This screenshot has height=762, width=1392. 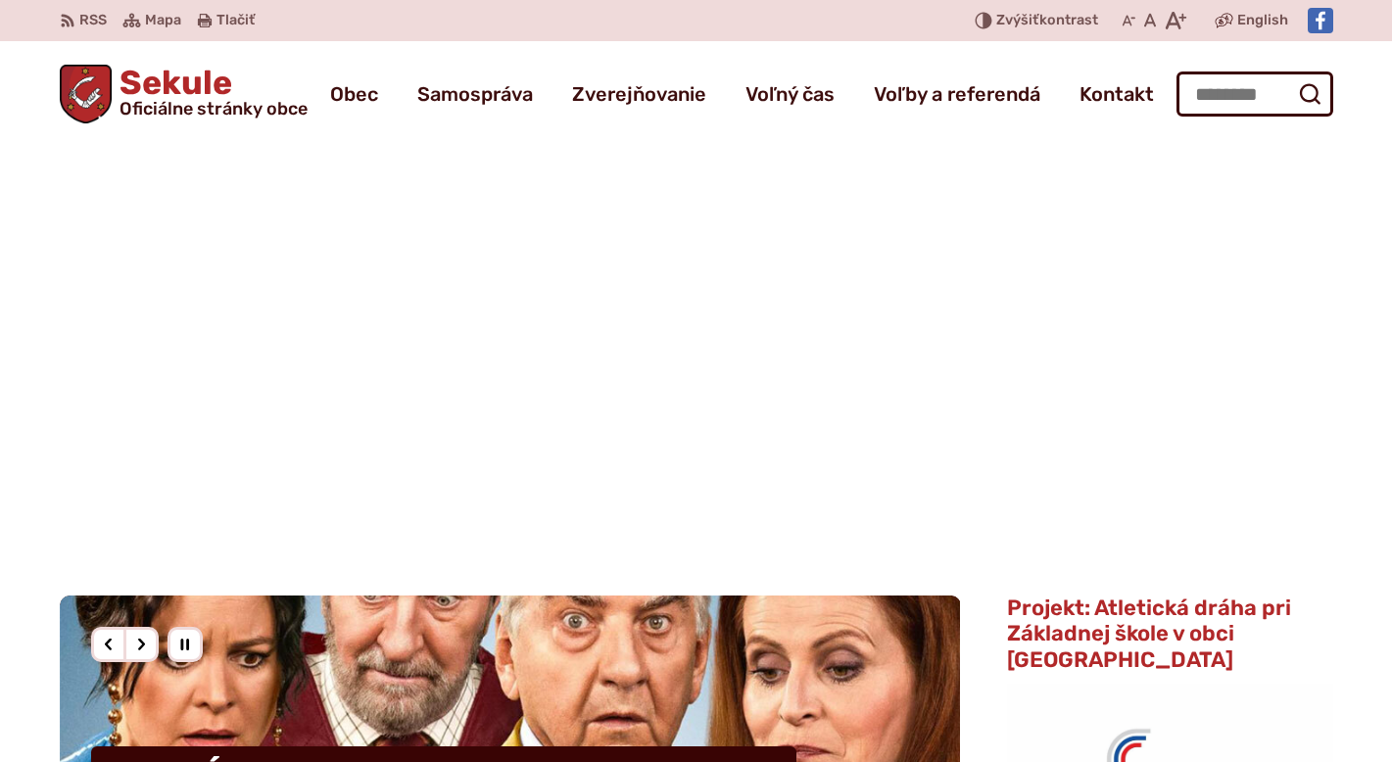 I want to click on h1: Sekule, so click(x=210, y=92).